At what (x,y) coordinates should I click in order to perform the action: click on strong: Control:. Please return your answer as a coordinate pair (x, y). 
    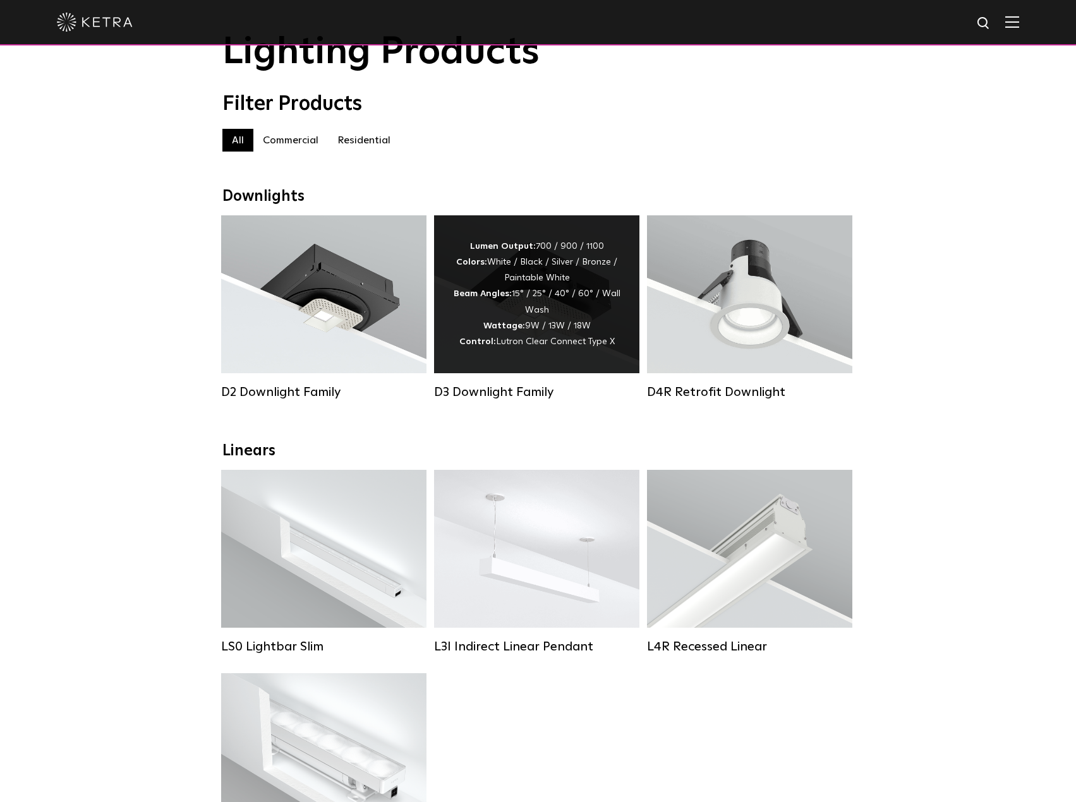
    Looking at the image, I should click on (477, 342).